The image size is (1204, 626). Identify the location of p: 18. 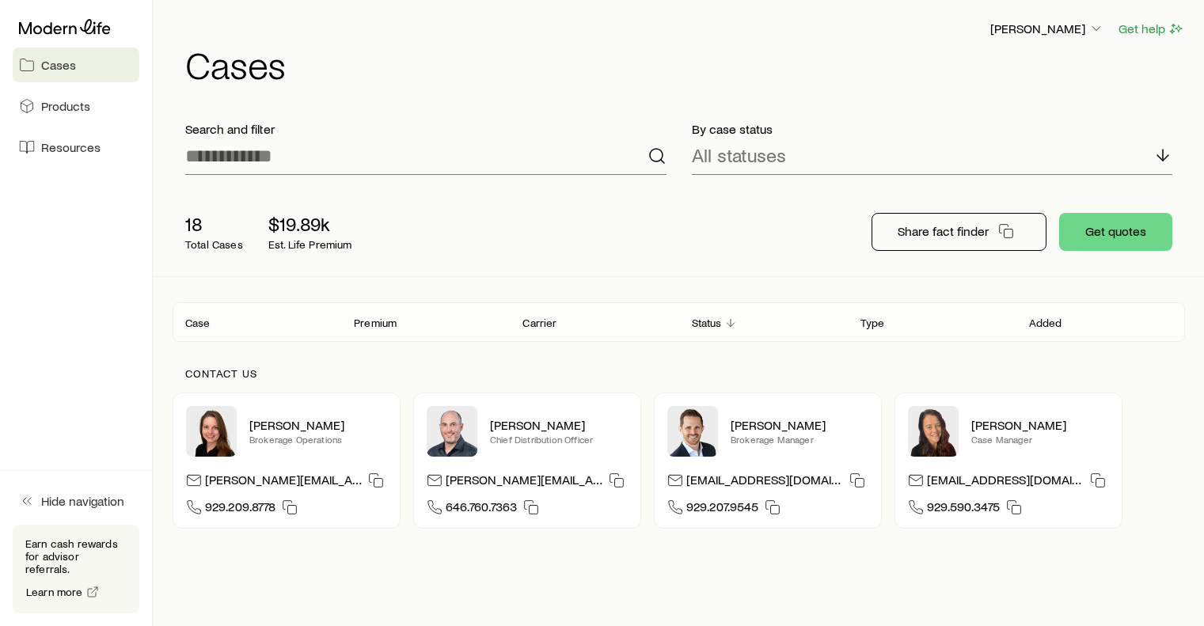
(214, 224).